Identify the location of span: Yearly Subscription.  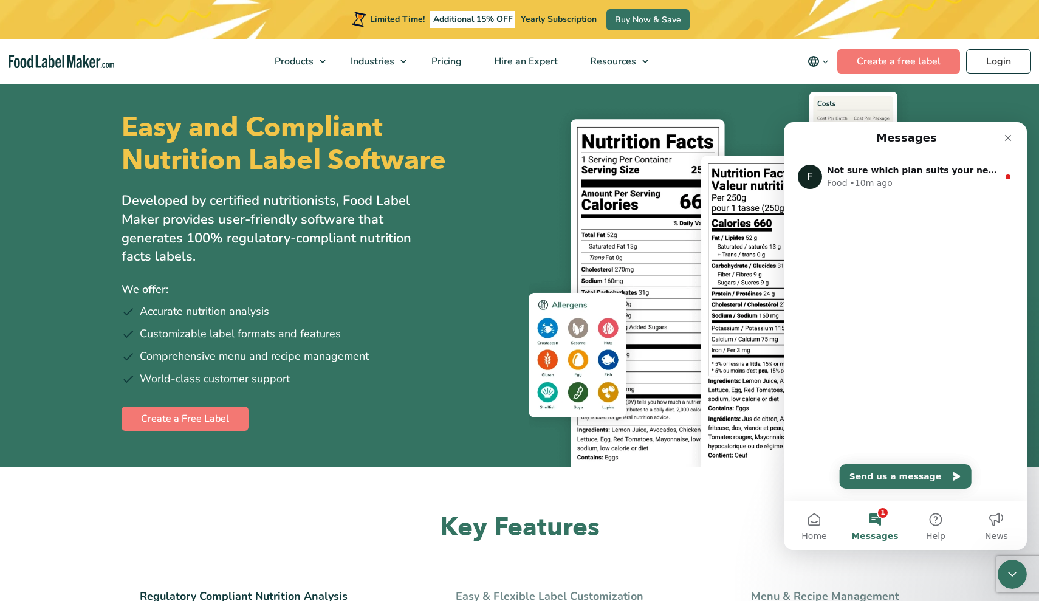
(558, 19).